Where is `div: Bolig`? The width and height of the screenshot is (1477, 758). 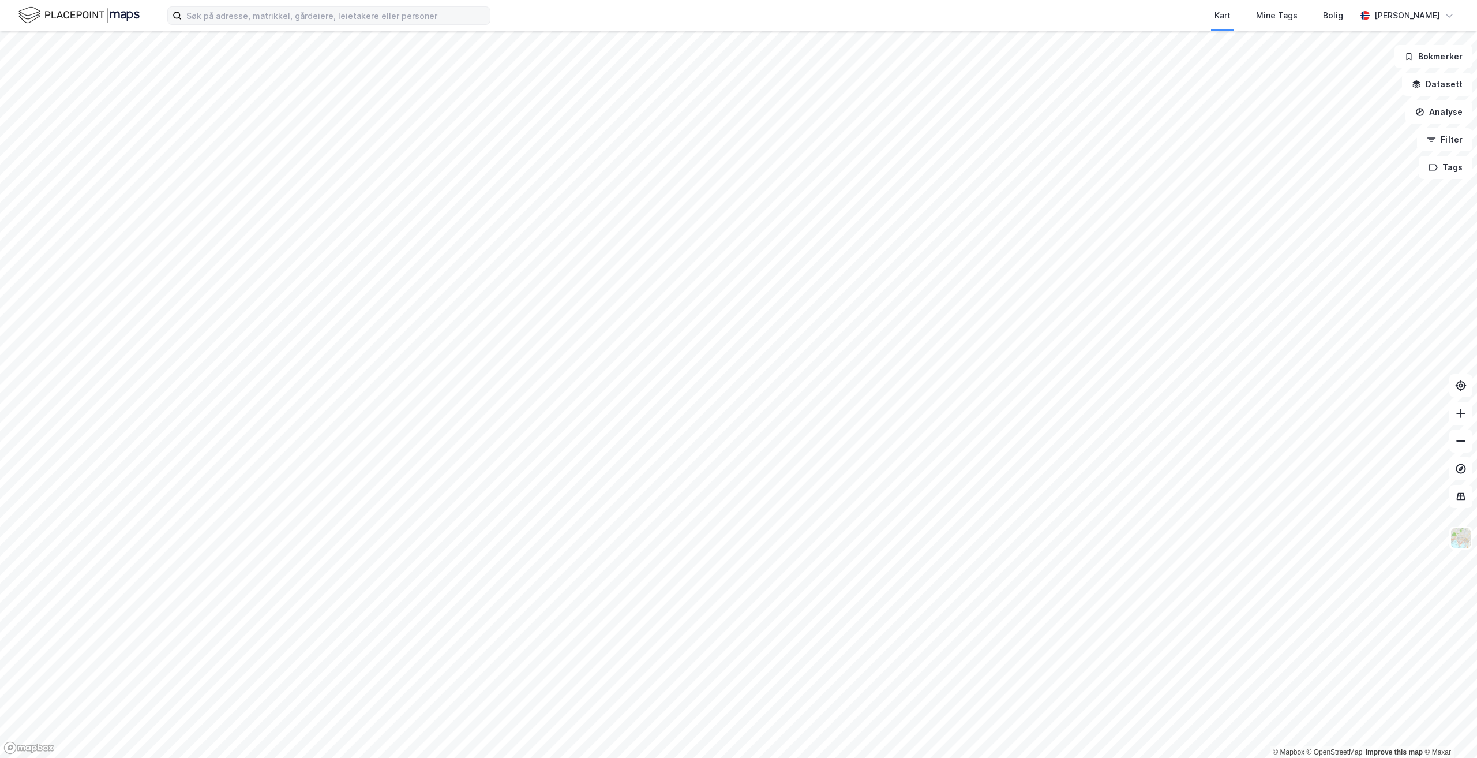
div: Bolig is located at coordinates (1333, 16).